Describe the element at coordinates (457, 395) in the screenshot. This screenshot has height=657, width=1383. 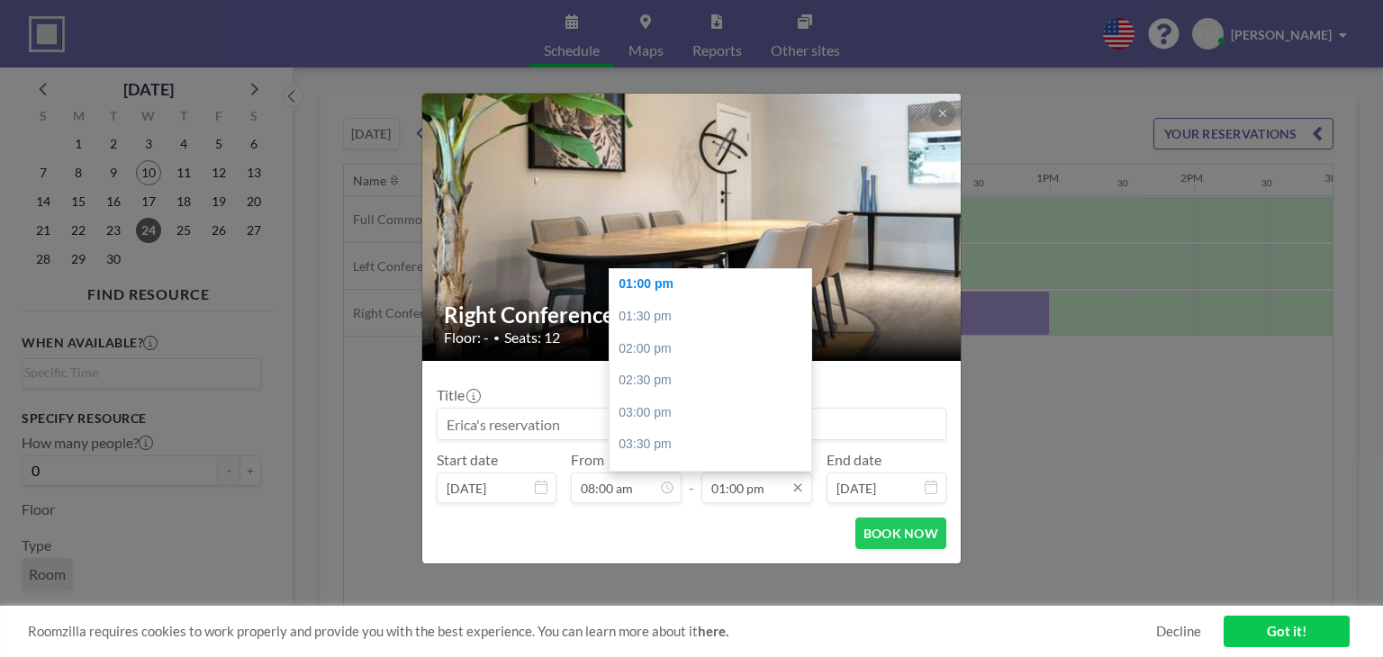
I see `label: Title` at that location.